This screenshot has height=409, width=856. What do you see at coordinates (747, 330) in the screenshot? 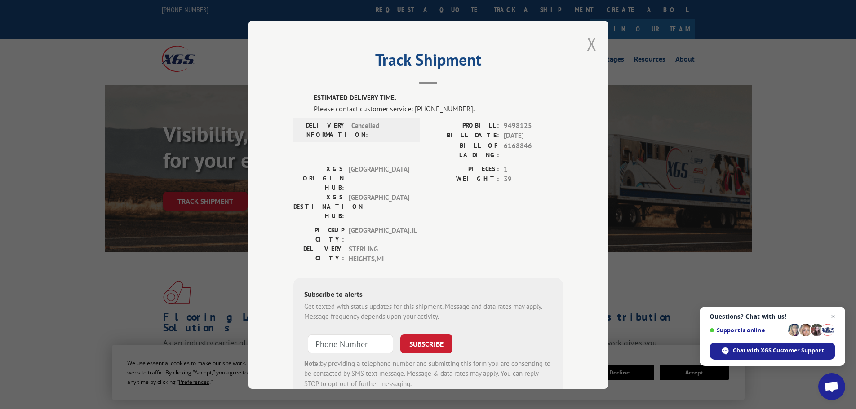
I see `span: Support is online` at bounding box center [747, 330].